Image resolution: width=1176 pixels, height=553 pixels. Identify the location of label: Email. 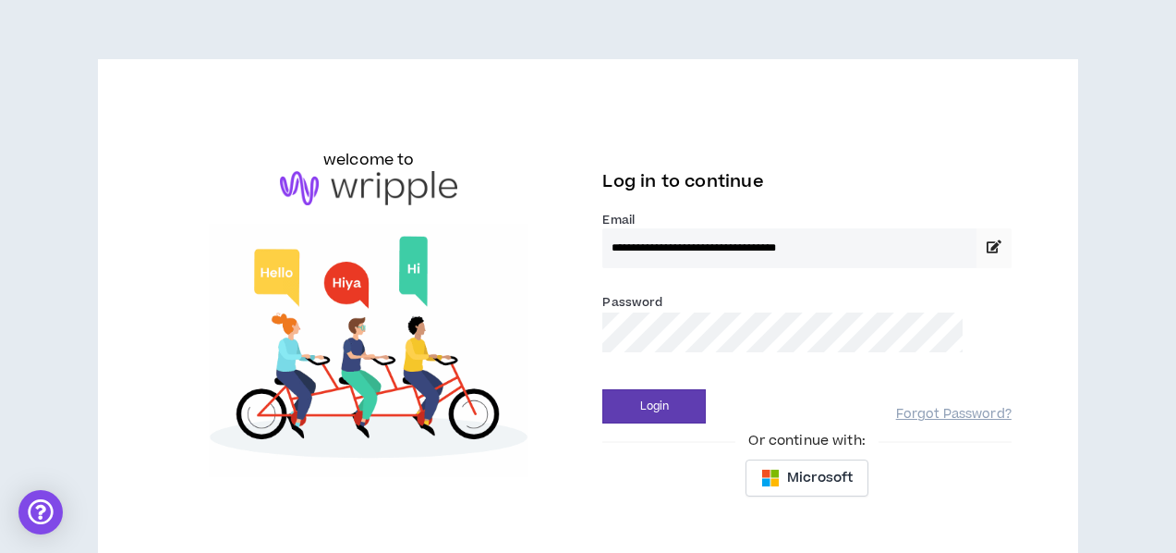
(807, 220).